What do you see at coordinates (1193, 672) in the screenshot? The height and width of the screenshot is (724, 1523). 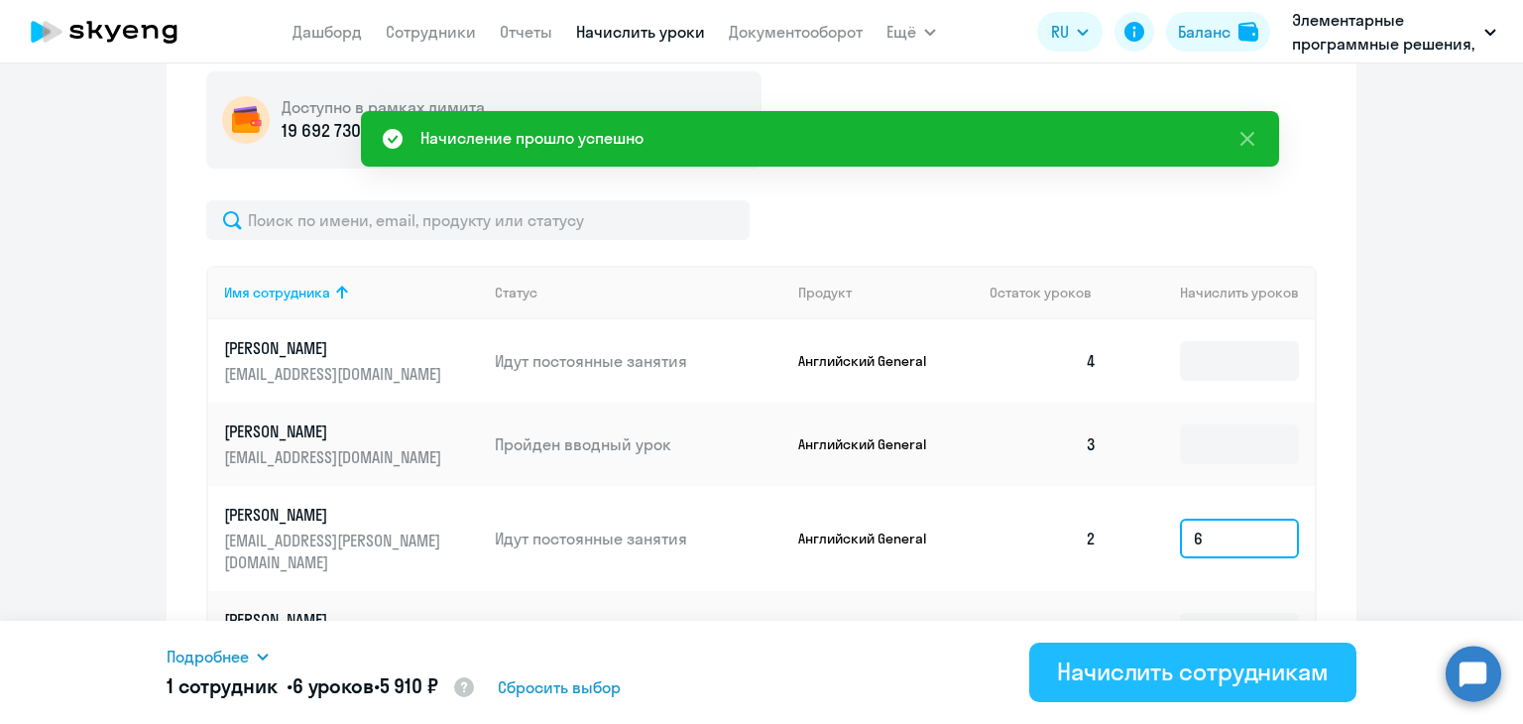 I see `button: Начислить сотрудникам` at bounding box center [1193, 672].